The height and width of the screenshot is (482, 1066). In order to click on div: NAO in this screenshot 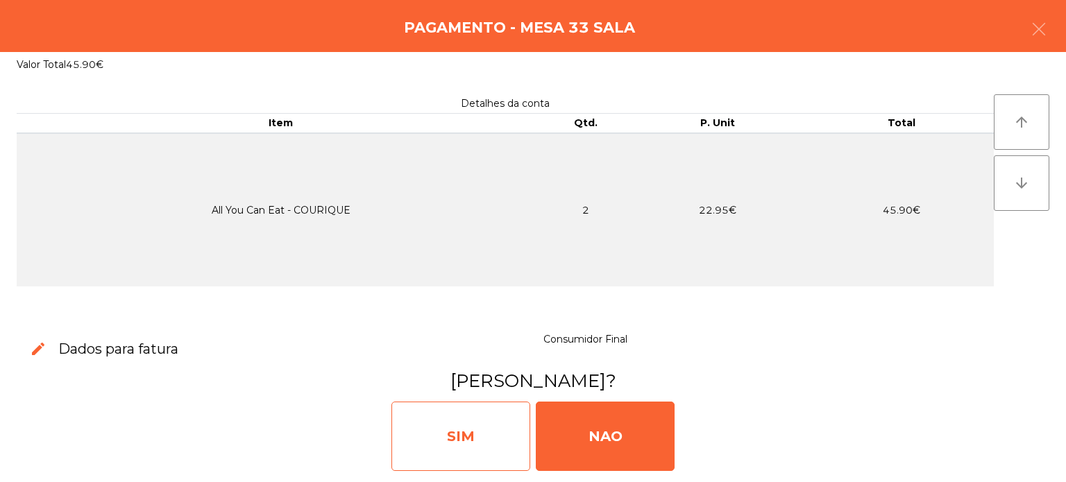, I will do `click(605, 437)`.